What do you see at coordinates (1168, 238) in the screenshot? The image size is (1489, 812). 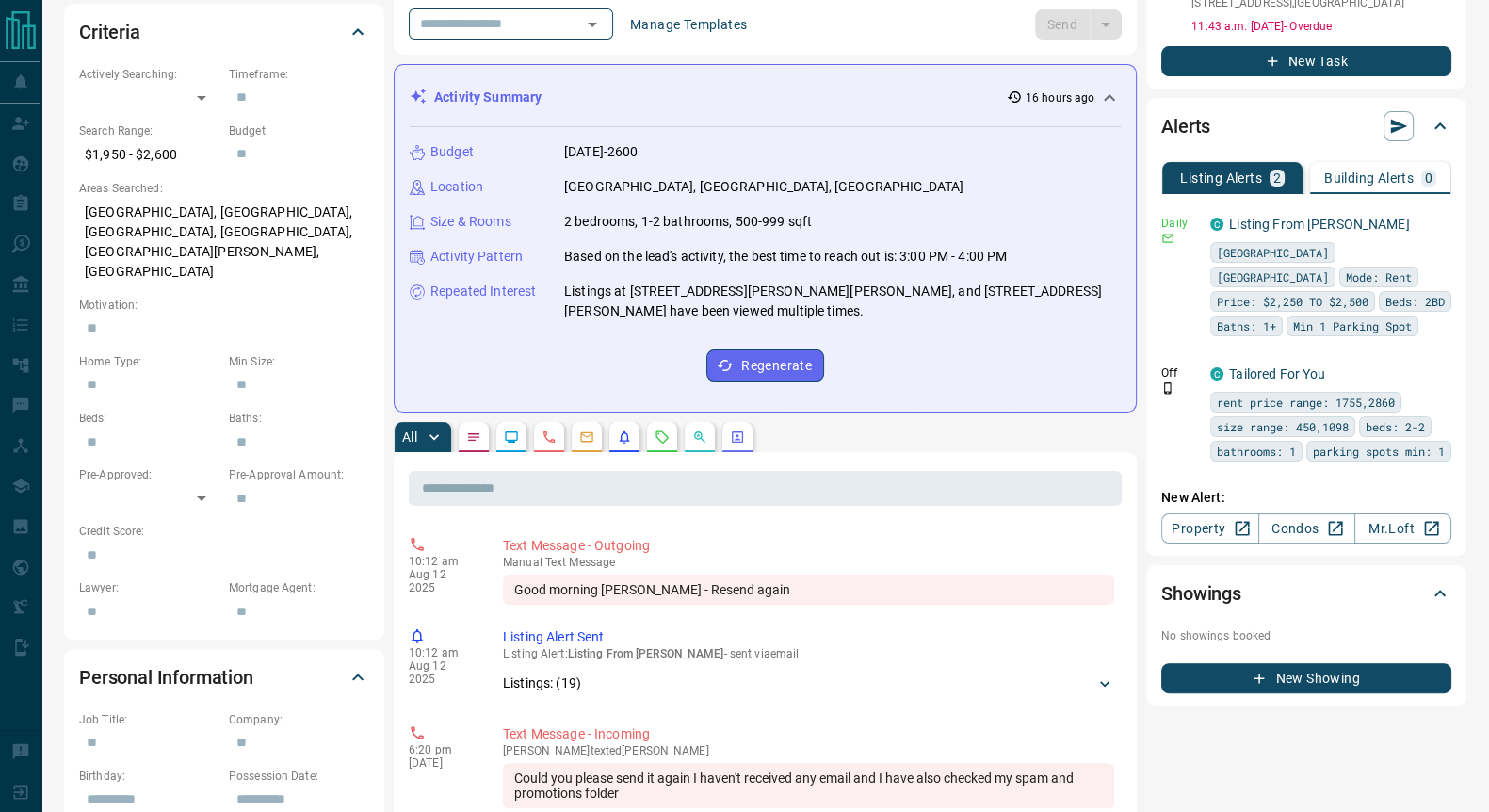 I see `svg: Email` at bounding box center [1168, 238].